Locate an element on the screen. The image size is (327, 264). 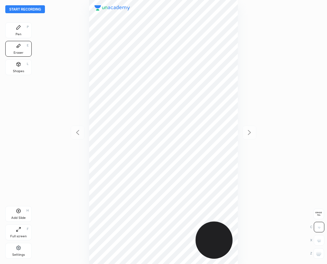
div: Add Slide is located at coordinates (18, 218).